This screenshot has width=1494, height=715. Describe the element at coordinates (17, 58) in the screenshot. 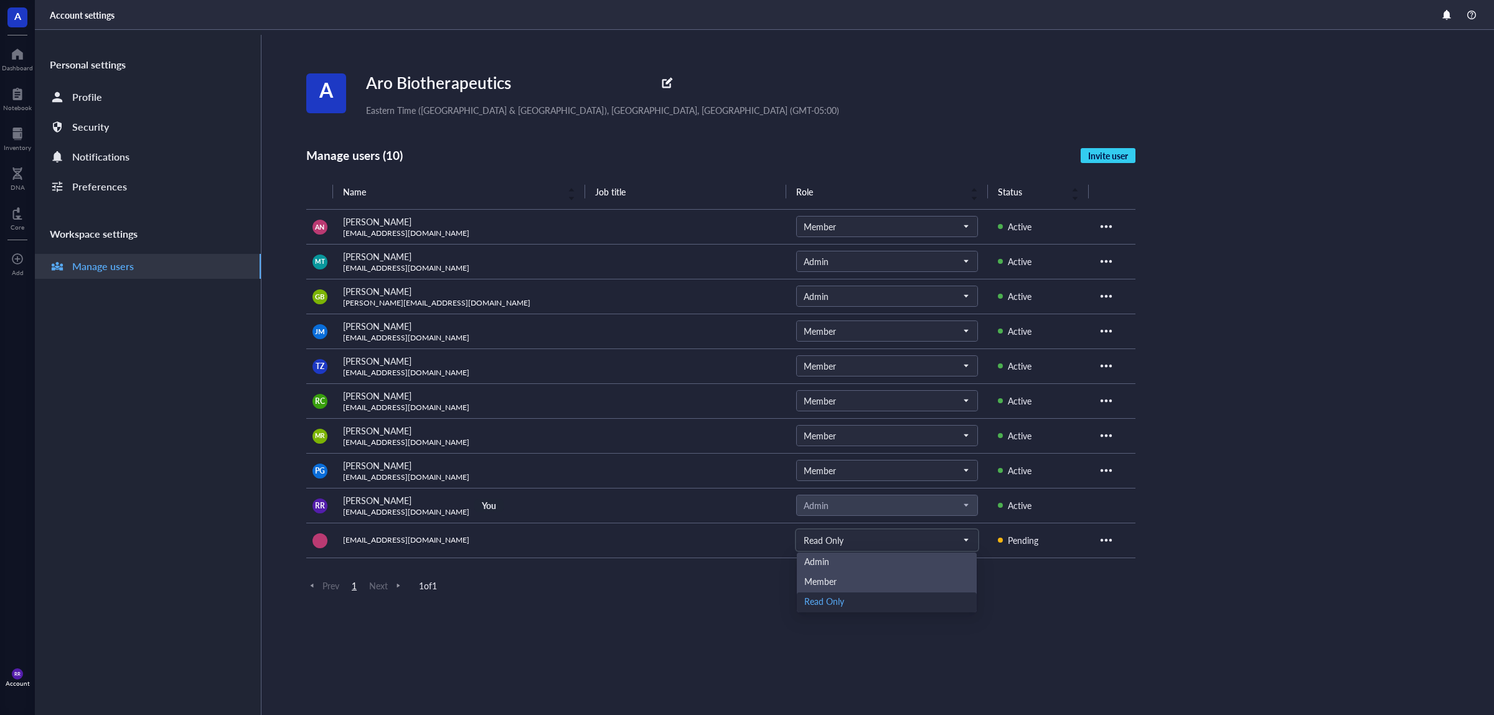

I see `a: Dashboard` at that location.